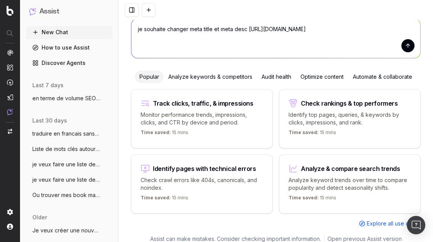  I want to click on span: traduire en francais sans traduire "chlo, so click(66, 134).